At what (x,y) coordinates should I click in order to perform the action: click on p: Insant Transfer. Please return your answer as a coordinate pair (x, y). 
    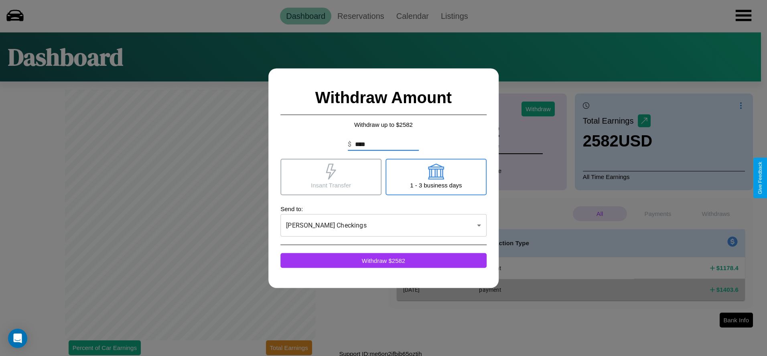
    Looking at the image, I should click on (331, 184).